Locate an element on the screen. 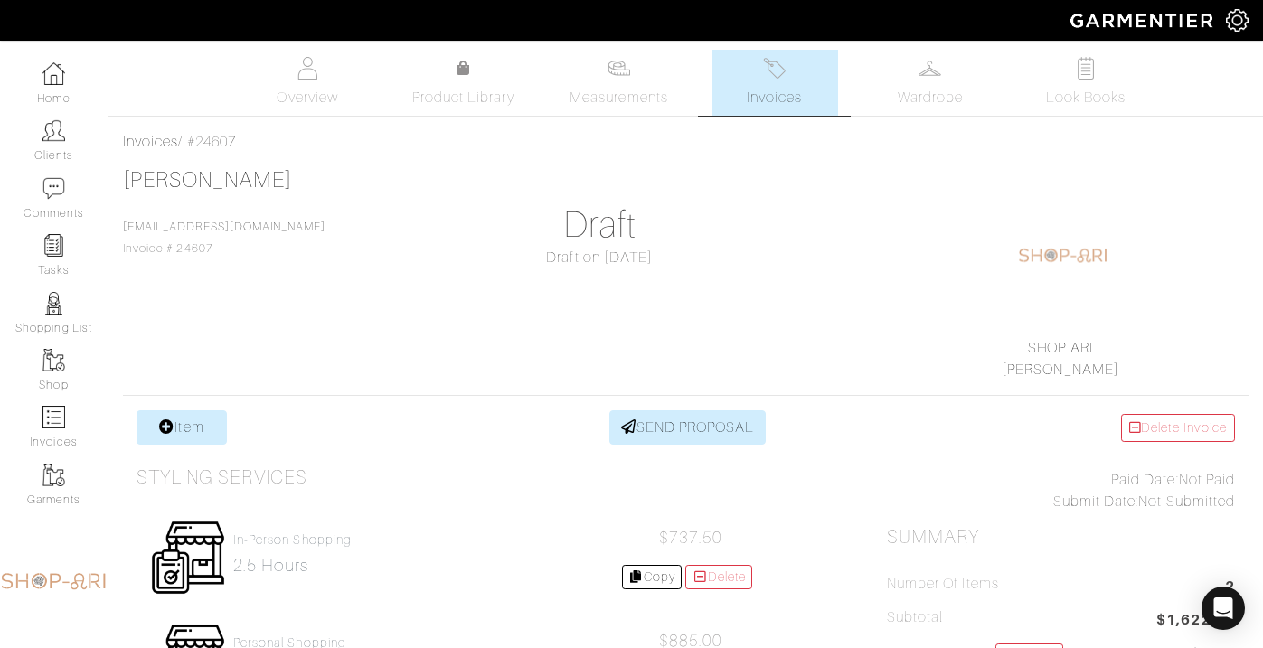  img: orders-icon-0abe47150d42831381b5fb84f609e132dff9fe21cb692f30cb5eec754e2cba89.png is located at coordinates (53, 417).